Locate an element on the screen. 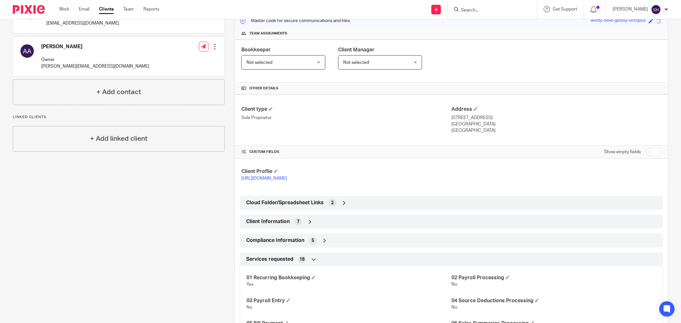  h4: 01 Recurring Bookkeeping is located at coordinates (349, 278).